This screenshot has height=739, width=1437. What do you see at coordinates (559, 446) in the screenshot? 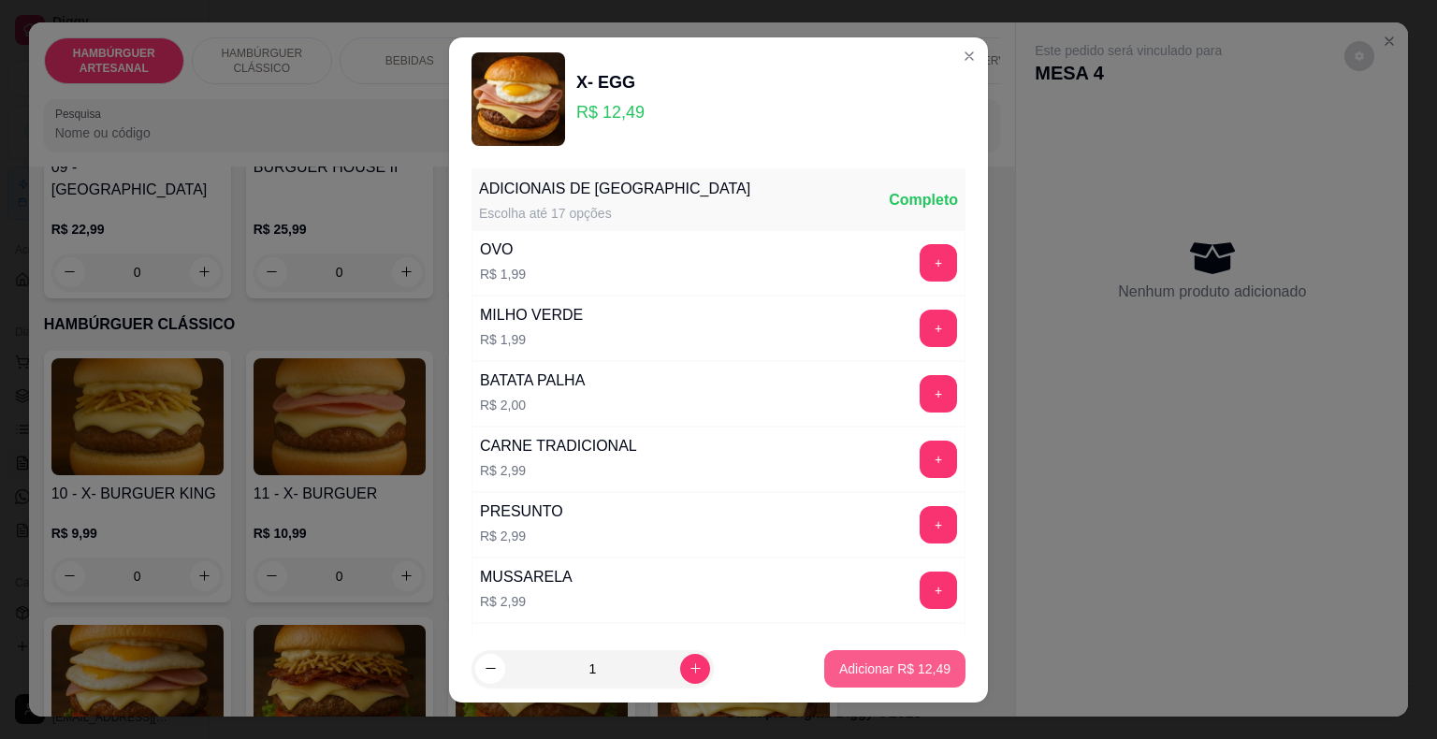
I see `div: CARNE TRADICIONAL` at bounding box center [559, 446].